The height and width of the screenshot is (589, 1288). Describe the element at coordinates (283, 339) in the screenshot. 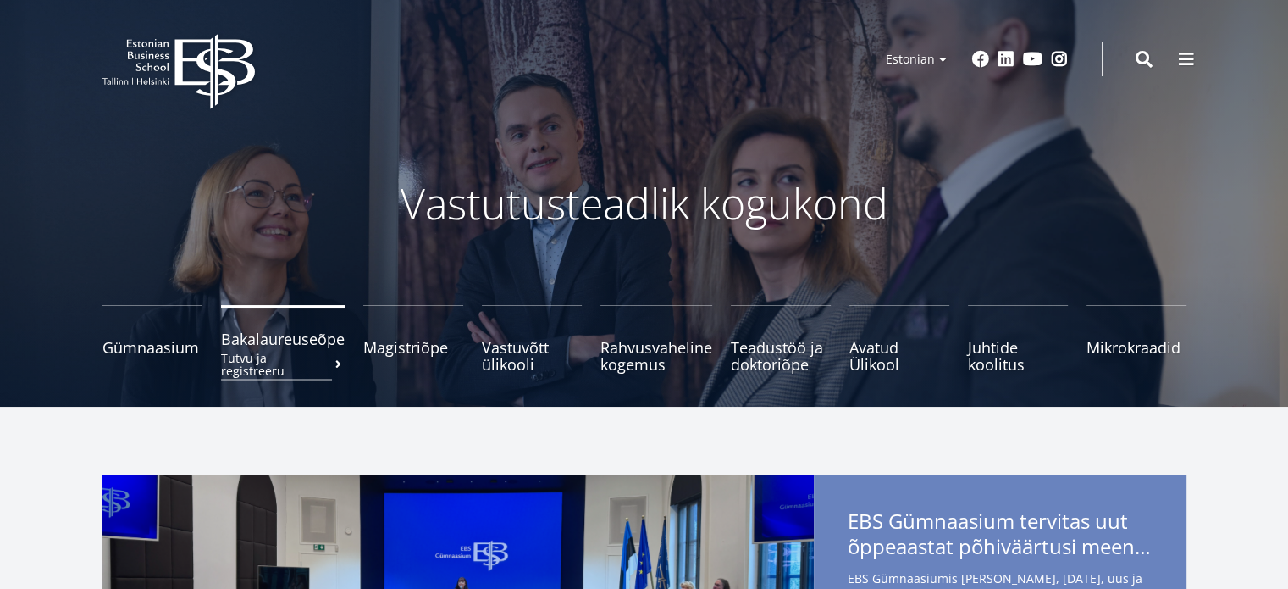

I see `span: Bakalaureuseõpe` at that location.